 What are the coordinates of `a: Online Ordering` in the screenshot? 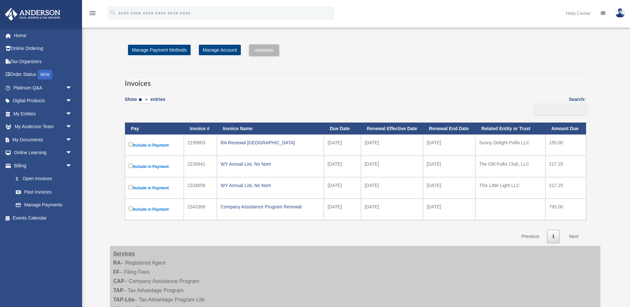 It's located at (43, 49).